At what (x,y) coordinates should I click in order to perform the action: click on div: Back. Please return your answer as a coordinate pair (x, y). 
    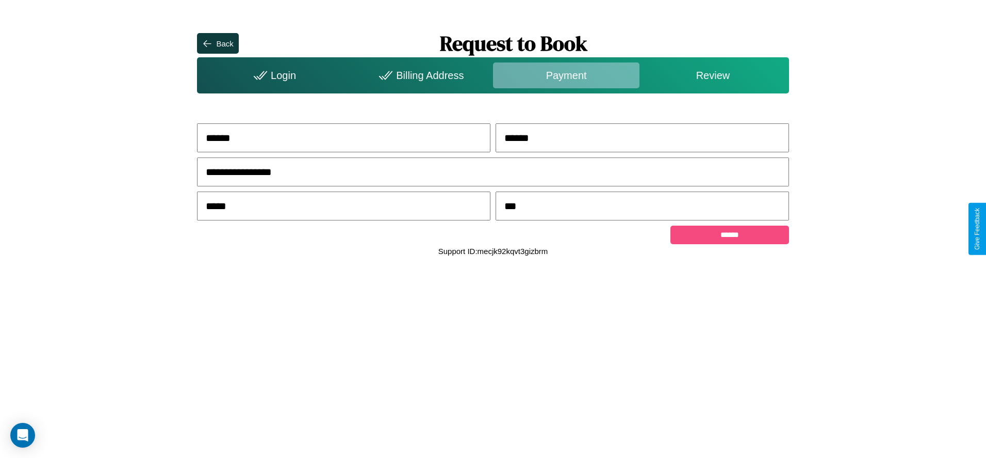
    Looking at the image, I should click on (224, 43).